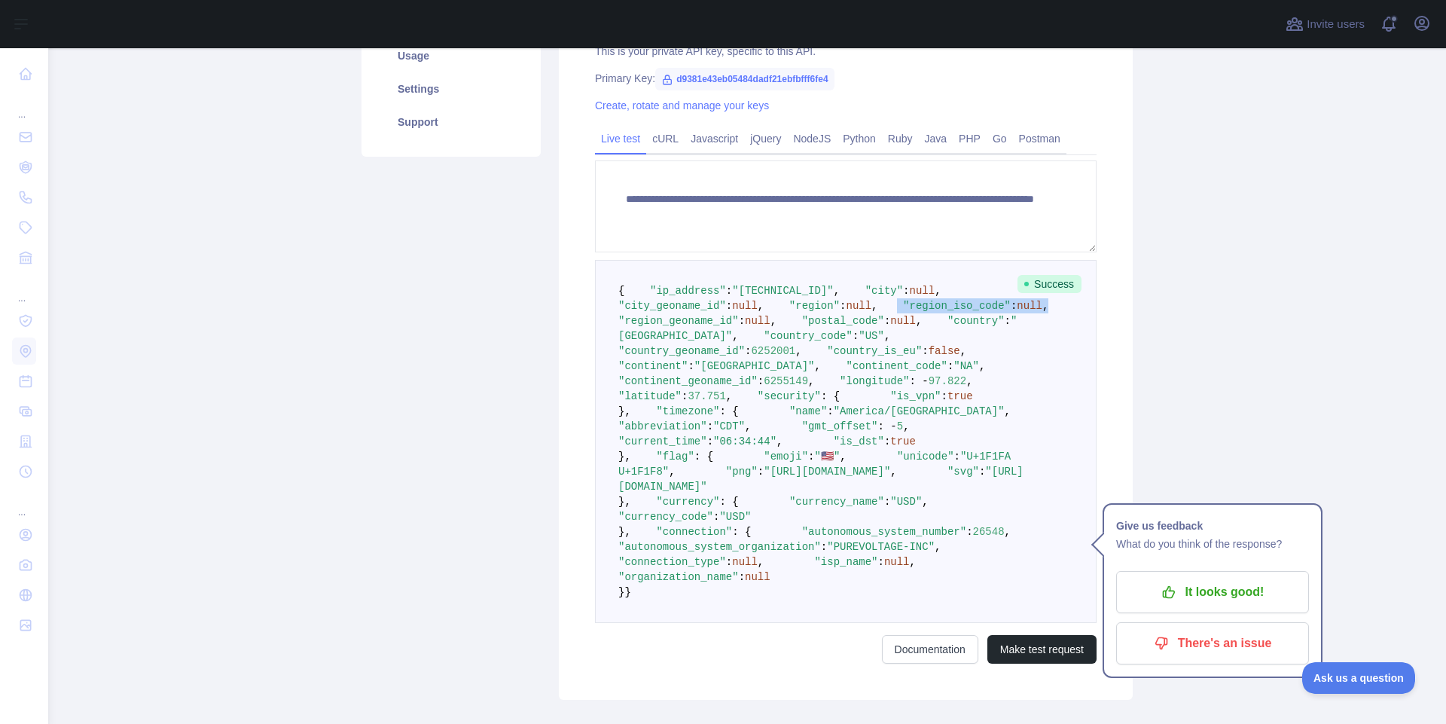 This screenshot has height=724, width=1446. I want to click on span: "ip_address", so click(687, 291).